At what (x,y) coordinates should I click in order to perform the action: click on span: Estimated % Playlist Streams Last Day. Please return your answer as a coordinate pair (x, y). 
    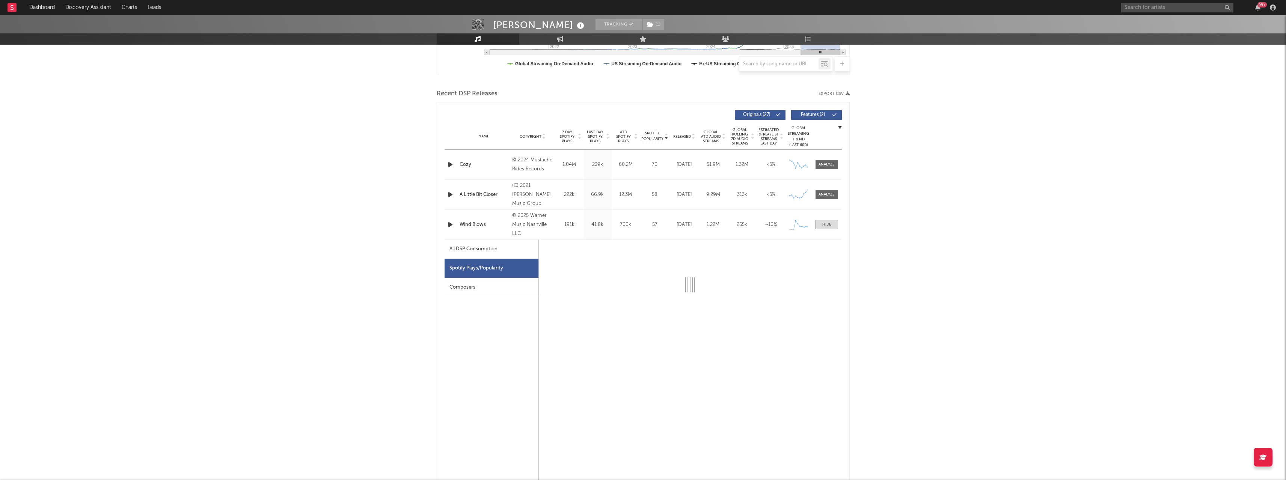
    Looking at the image, I should click on (769, 137).